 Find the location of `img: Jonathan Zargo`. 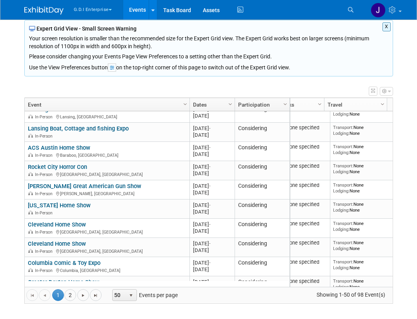

img: Jonathan Zargo is located at coordinates (378, 10).